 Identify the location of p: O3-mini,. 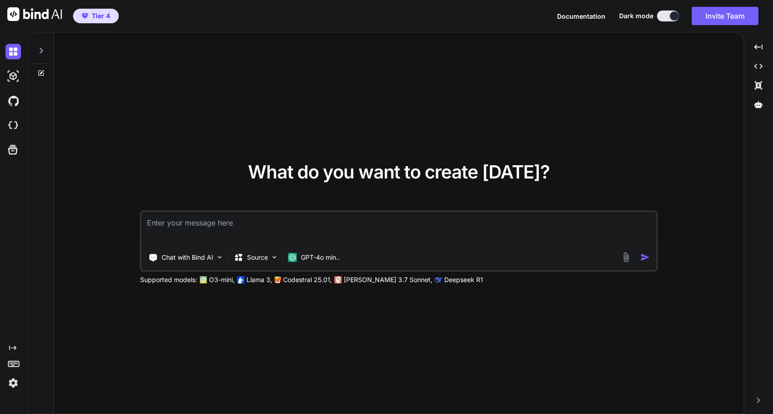
(222, 280).